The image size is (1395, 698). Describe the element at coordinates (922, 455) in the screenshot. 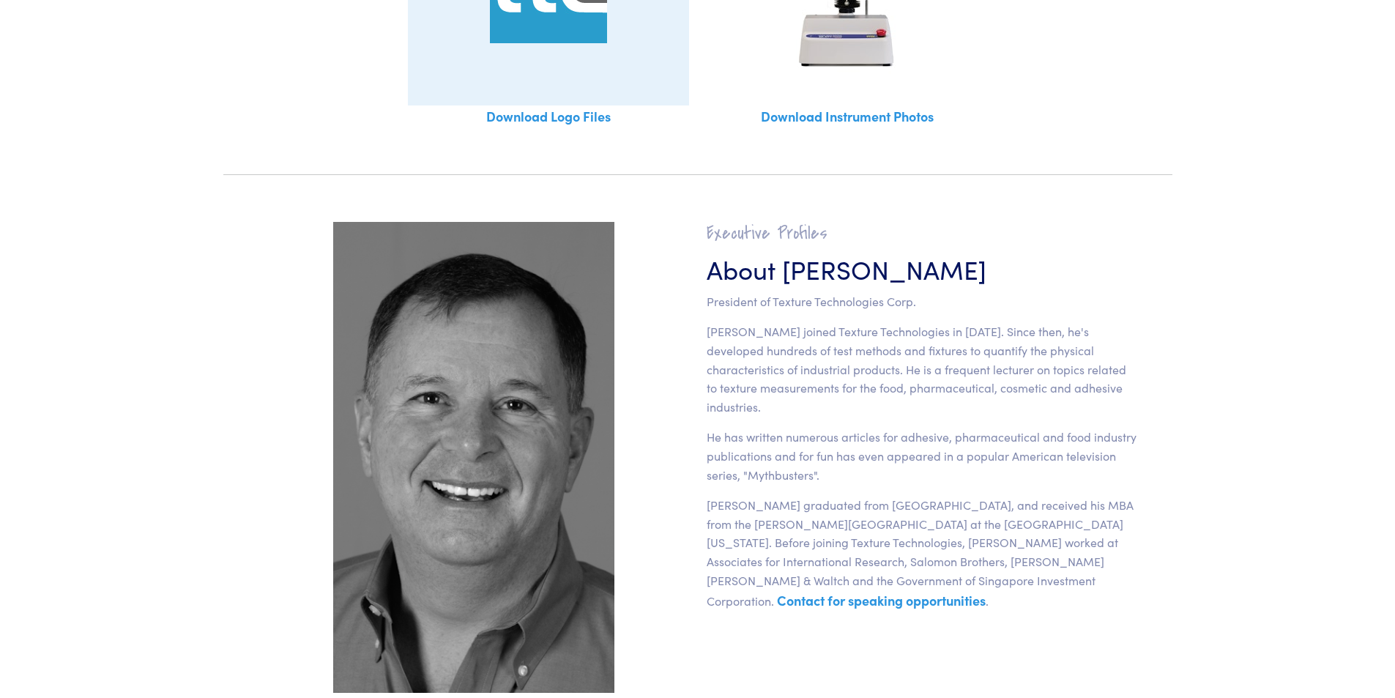

I see `p: He has written numerous articles for adhesive, pharmaceutical and food industry publications and ...` at that location.